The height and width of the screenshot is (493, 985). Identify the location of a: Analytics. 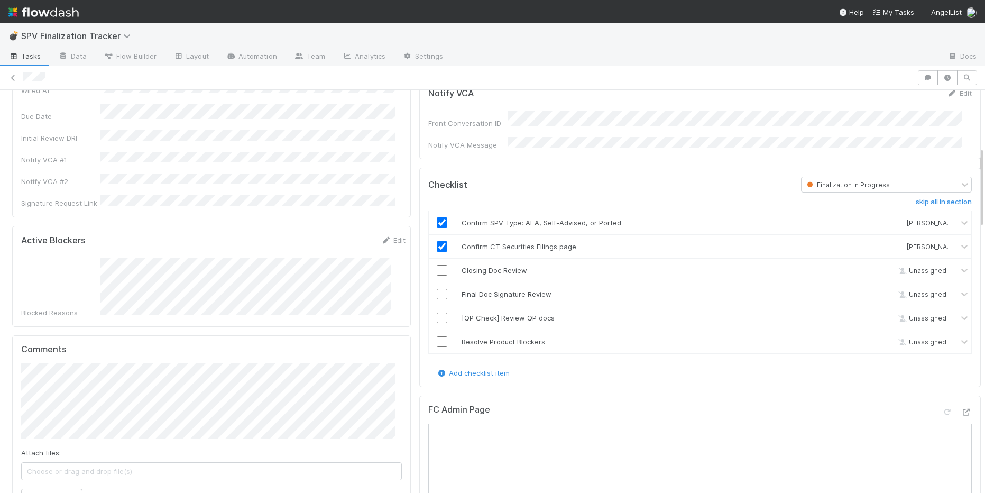
(364, 57).